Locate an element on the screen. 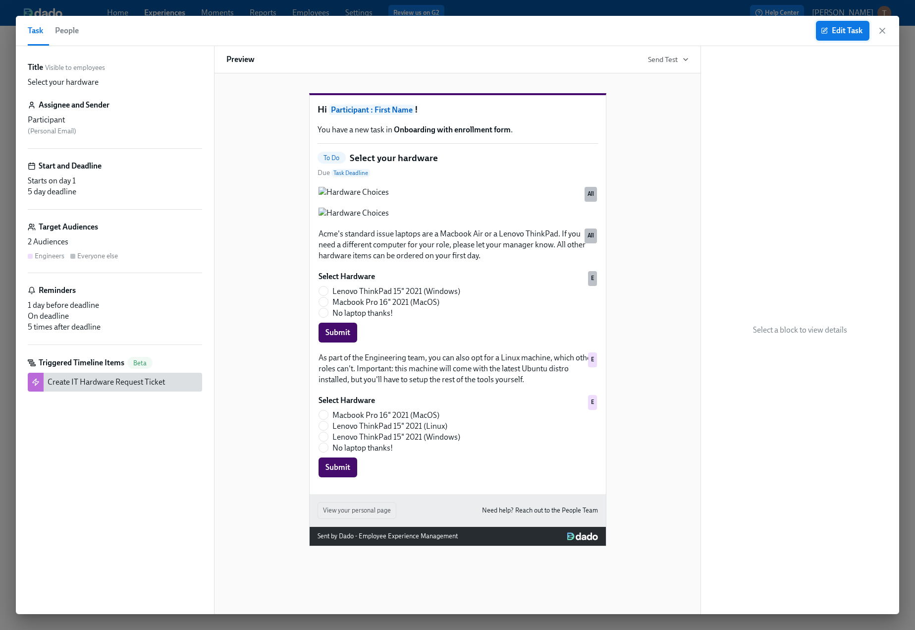  span: Send Test is located at coordinates (669, 59).